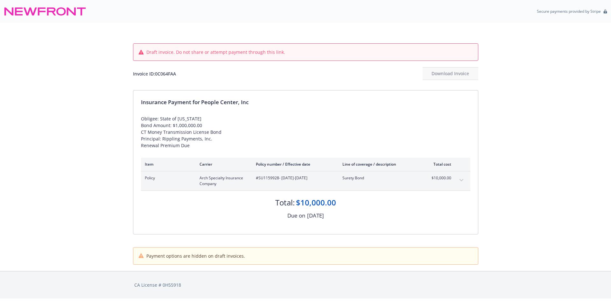 This screenshot has width=611, height=301. I want to click on div: Invoice ID: 0C064FAA, so click(154, 74).